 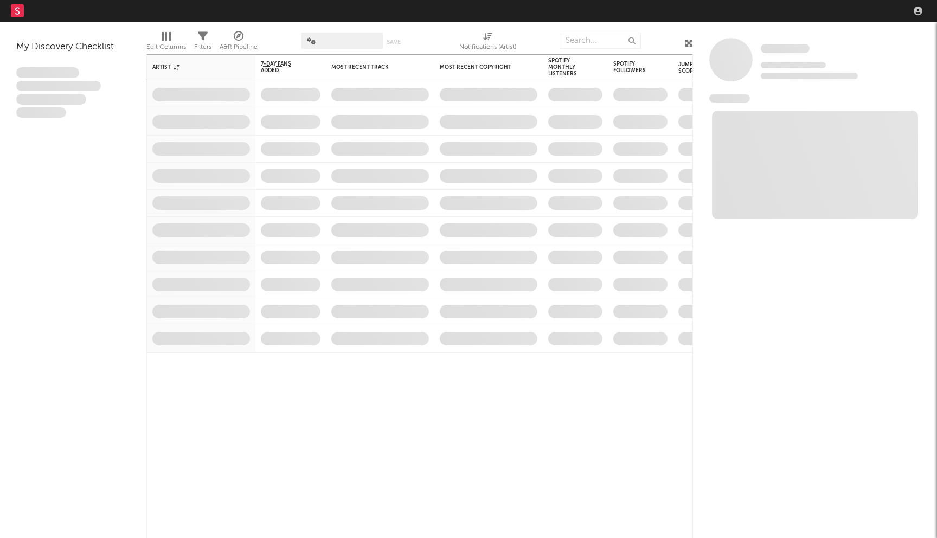 I want to click on span: Integer aliquet in purus et, so click(x=59, y=86).